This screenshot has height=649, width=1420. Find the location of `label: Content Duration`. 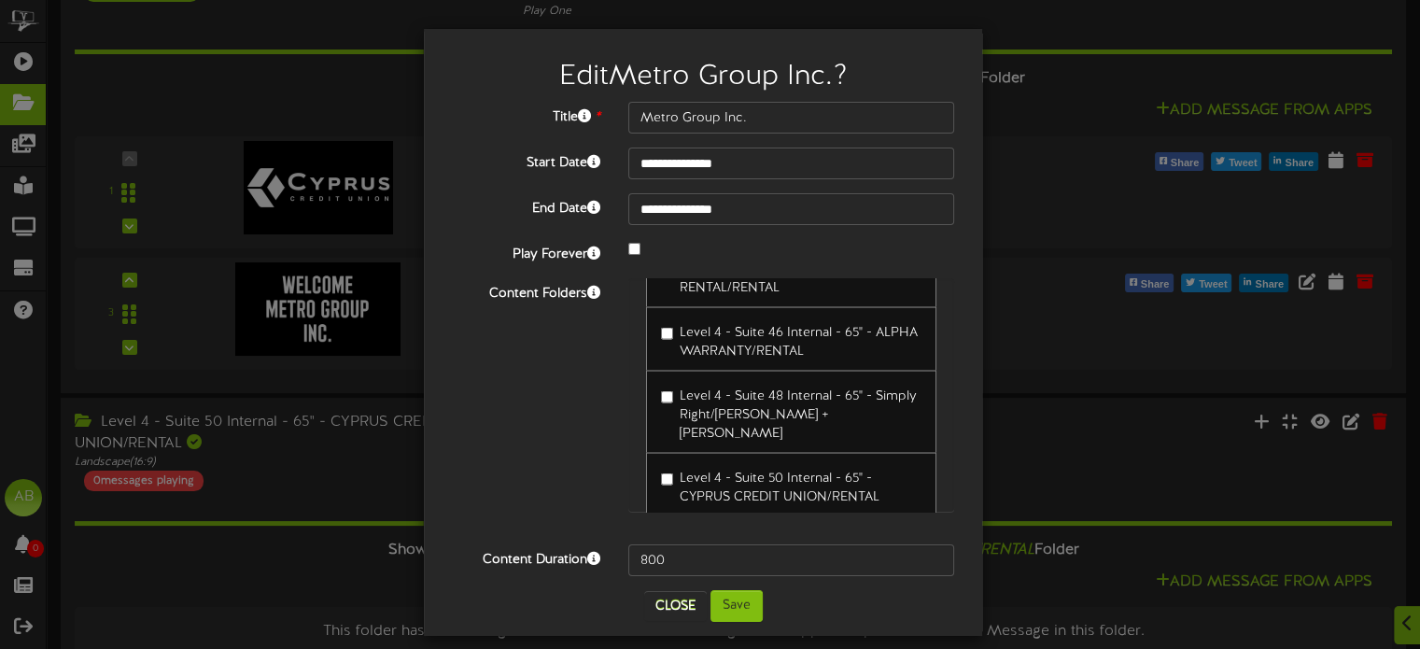

label: Content Duration is located at coordinates (526, 556).